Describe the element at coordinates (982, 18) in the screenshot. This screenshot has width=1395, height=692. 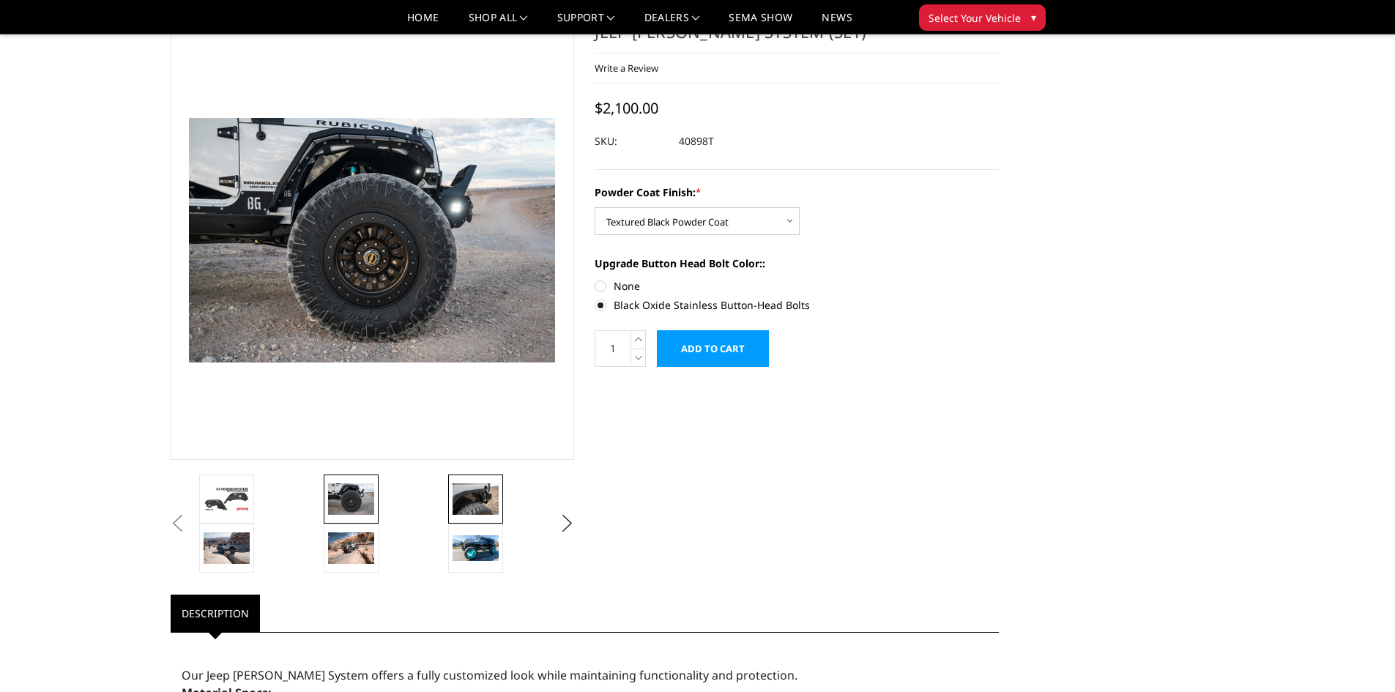
I see `button: Select Your Vehicle` at that location.